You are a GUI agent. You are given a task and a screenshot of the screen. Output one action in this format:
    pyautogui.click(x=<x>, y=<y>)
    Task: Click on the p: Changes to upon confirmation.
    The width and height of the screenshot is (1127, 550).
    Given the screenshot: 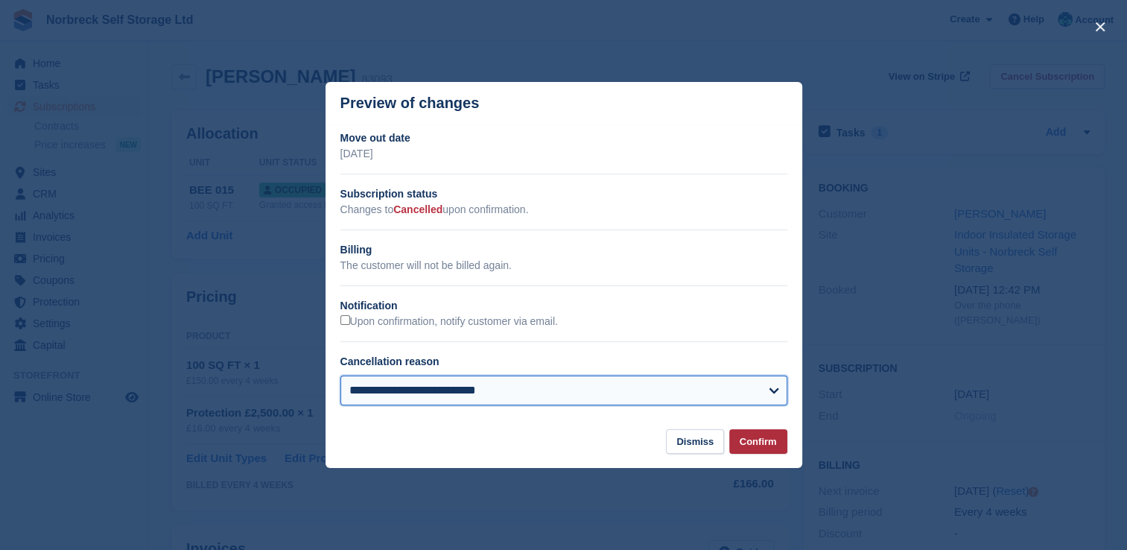 What is the action you would take?
    pyautogui.click(x=564, y=209)
    